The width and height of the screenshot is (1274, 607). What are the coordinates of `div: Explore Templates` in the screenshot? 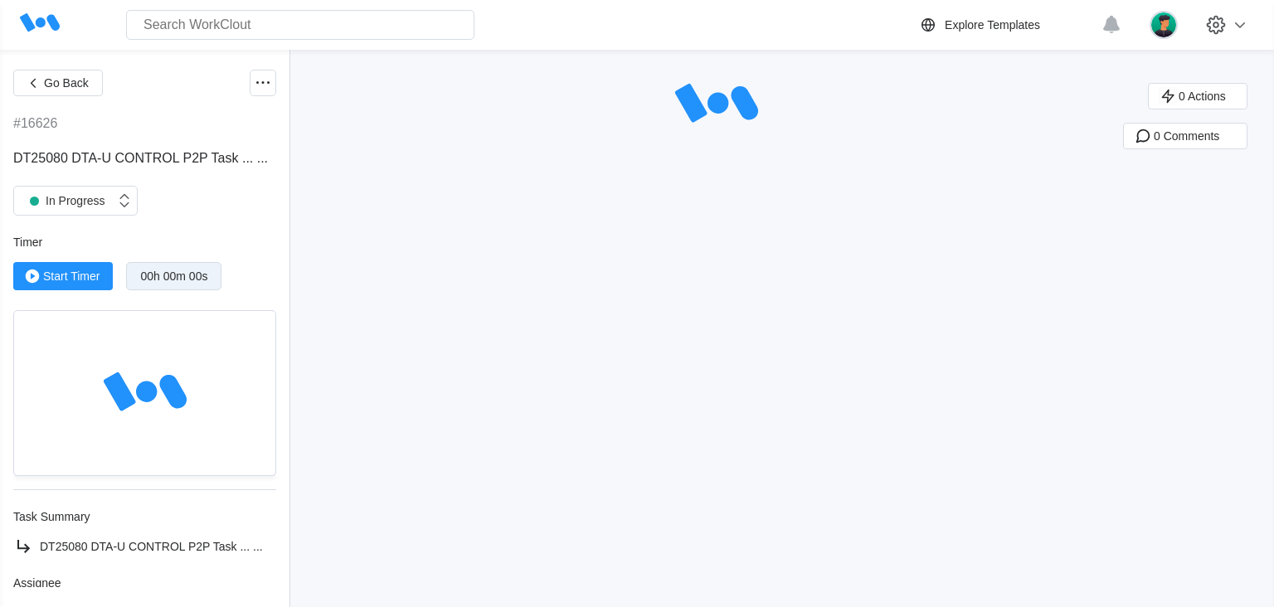 It's located at (992, 25).